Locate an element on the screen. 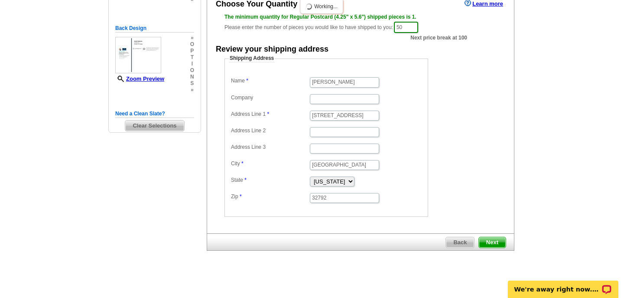 The height and width of the screenshot is (298, 624). span: Back is located at coordinates (460, 242).